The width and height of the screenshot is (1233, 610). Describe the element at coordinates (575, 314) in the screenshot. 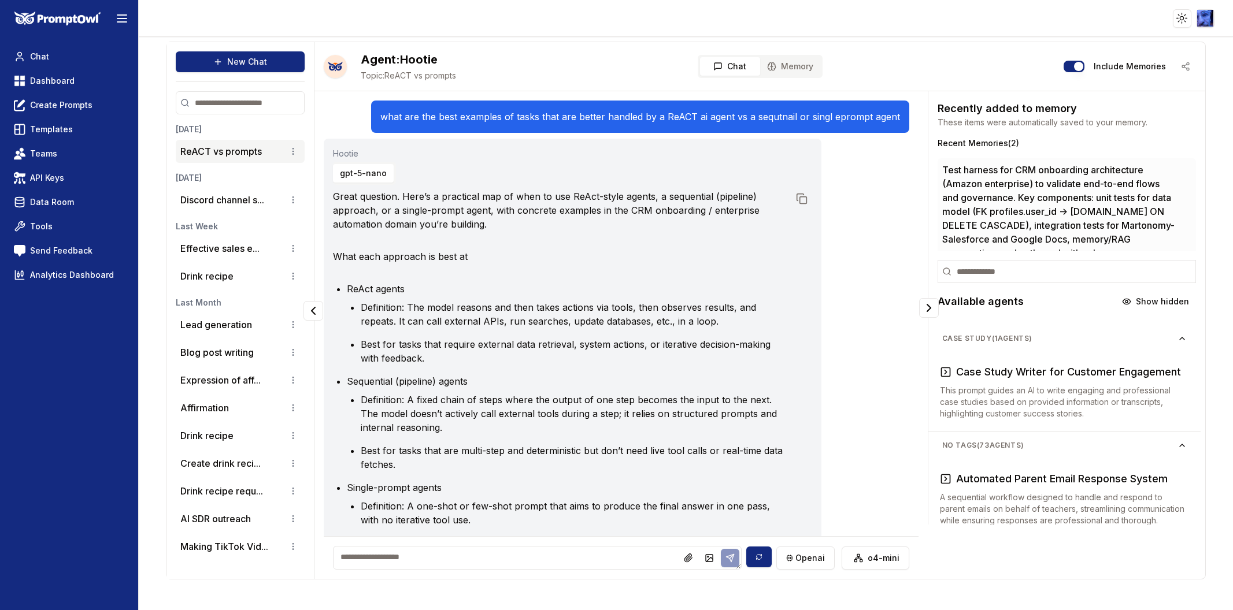

I see `li: Definition: The model reasons and then takes actions via tools, then observes results, and repeat...` at that location.